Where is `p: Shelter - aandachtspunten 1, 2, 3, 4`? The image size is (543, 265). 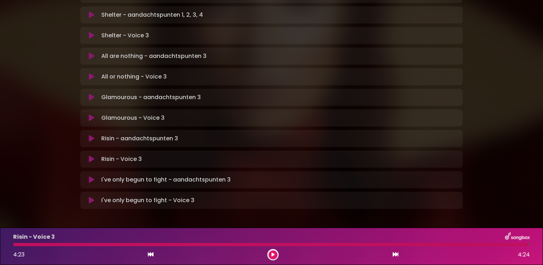
p: Shelter - aandachtspunten 1, 2, 3, 4 is located at coordinates (152, 15).